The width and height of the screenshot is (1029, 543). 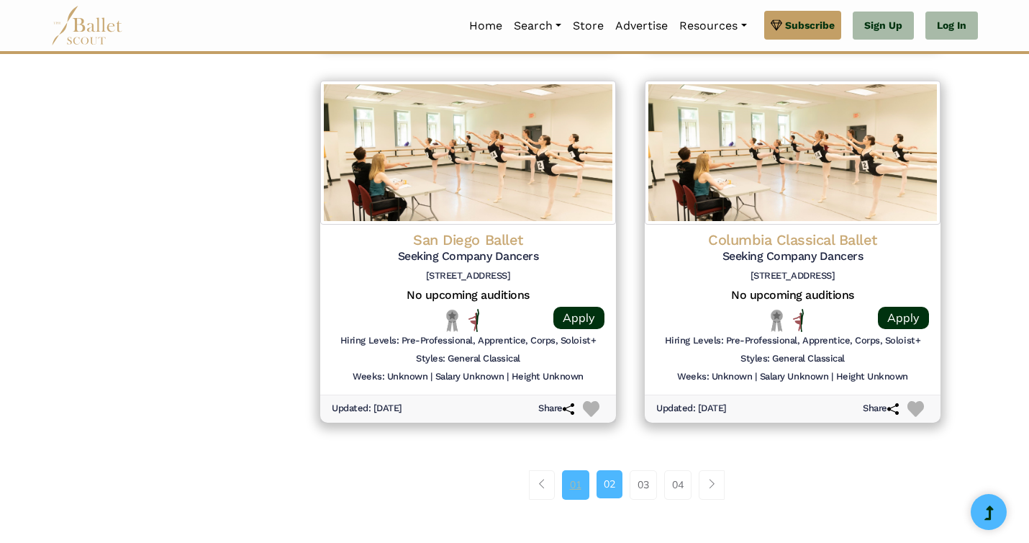 I want to click on img: gem.svg, so click(x=776, y=25).